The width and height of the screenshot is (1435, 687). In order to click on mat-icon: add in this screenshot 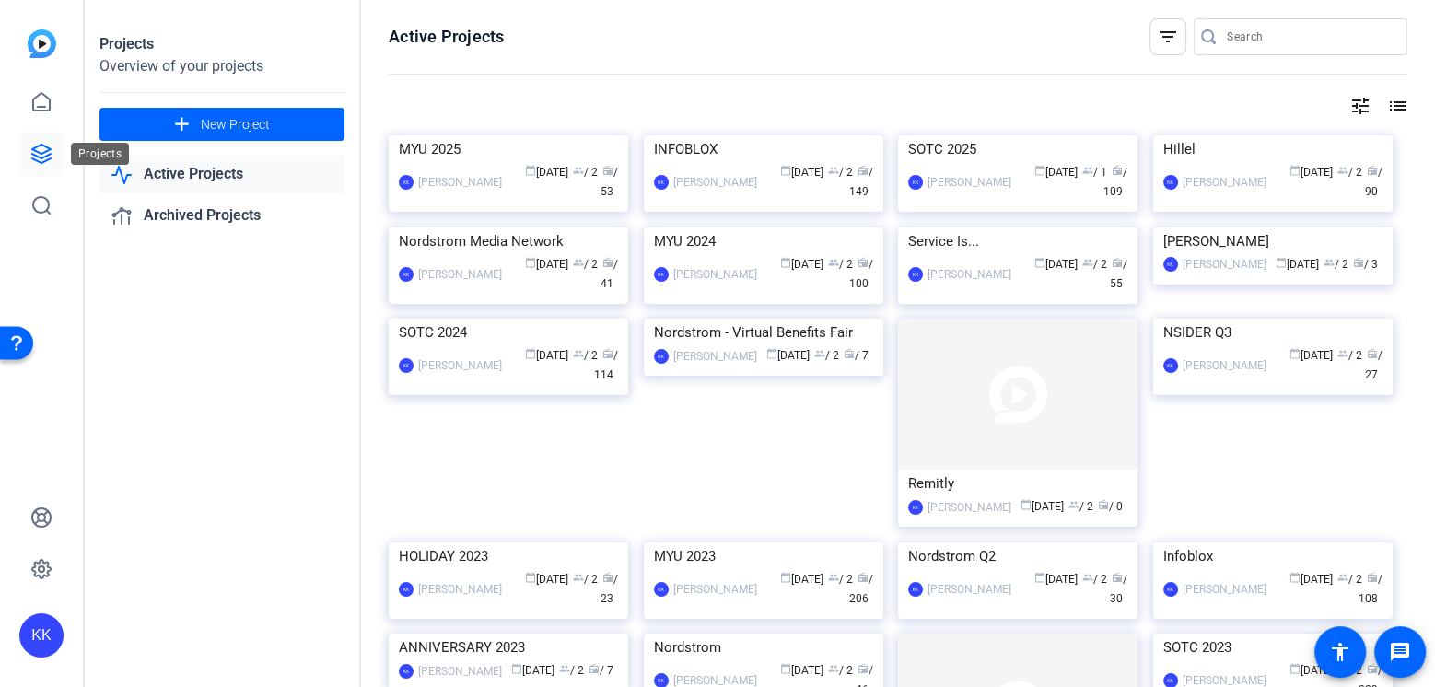, I will do `click(182, 124)`.